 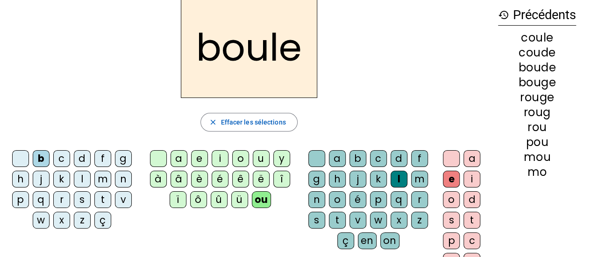 What do you see at coordinates (261, 179) in the screenshot?
I see `div: ë` at bounding box center [261, 179].